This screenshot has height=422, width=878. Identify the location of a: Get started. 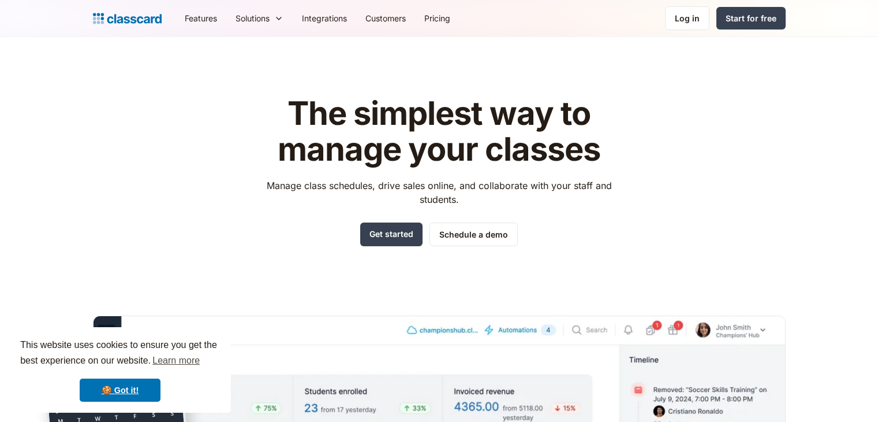
(392, 234).